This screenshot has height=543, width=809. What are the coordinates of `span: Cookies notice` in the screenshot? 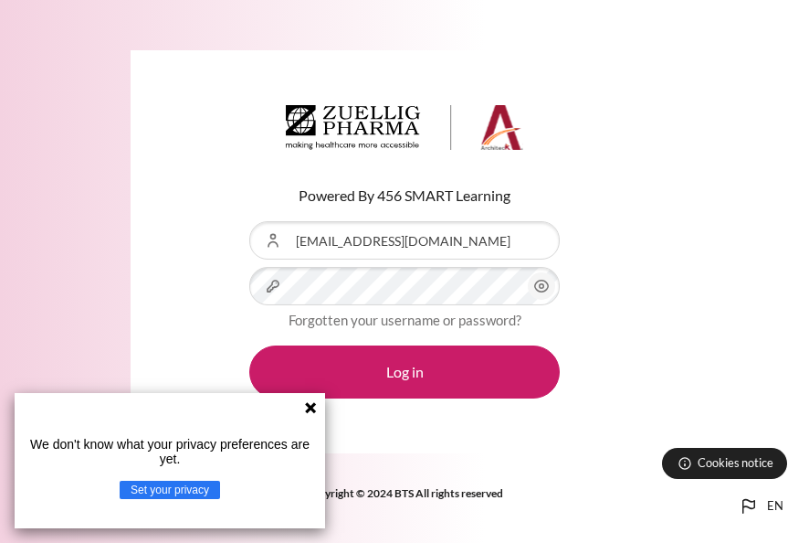 It's located at (735, 462).